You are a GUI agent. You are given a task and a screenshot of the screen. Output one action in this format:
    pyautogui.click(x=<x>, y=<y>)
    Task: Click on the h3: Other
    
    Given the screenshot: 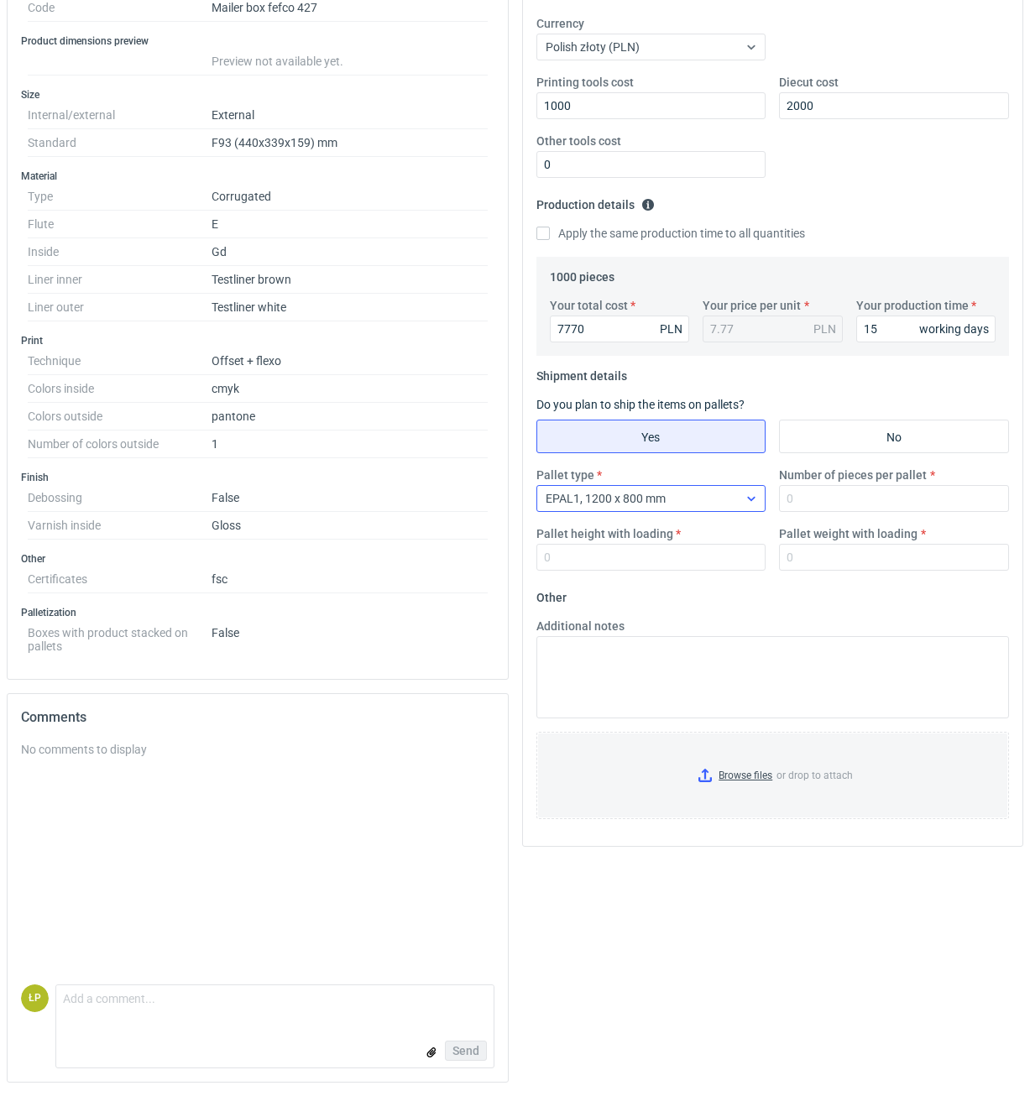 What is the action you would take?
    pyautogui.click(x=258, y=559)
    